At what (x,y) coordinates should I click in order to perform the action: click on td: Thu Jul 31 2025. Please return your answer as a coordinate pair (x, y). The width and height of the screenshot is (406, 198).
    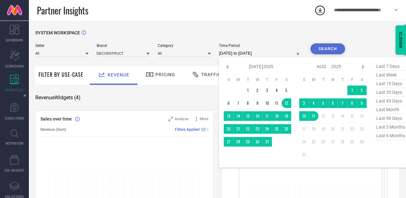
    Looking at the image, I should click on (267, 141).